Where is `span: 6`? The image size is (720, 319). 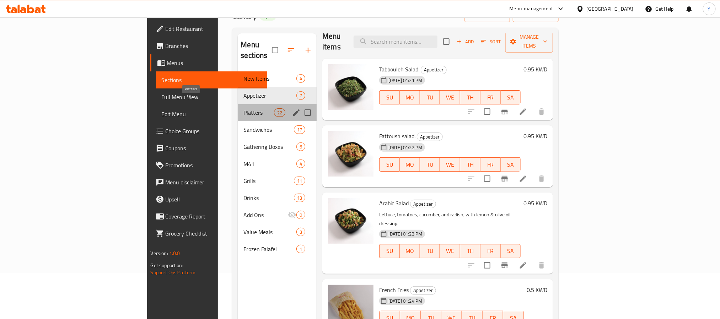 span: 6 is located at coordinates (300, 147).